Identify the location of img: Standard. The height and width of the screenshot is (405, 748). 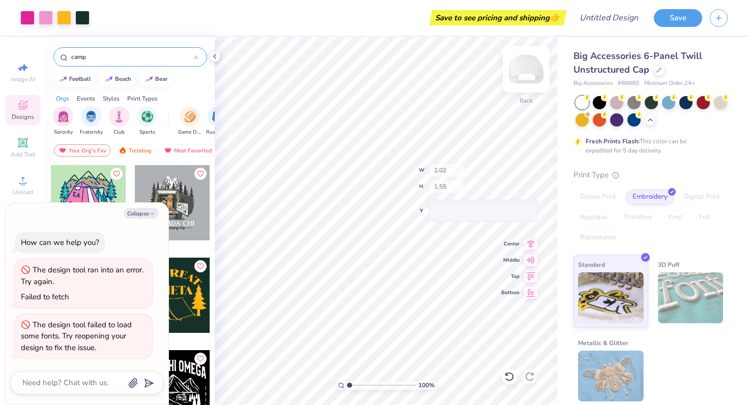
(610, 298).